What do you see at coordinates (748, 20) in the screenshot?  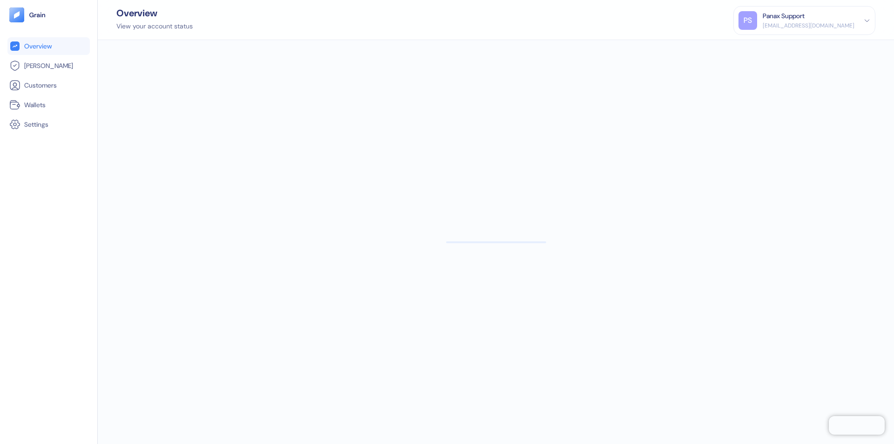 I see `div: PS` at bounding box center [748, 20].